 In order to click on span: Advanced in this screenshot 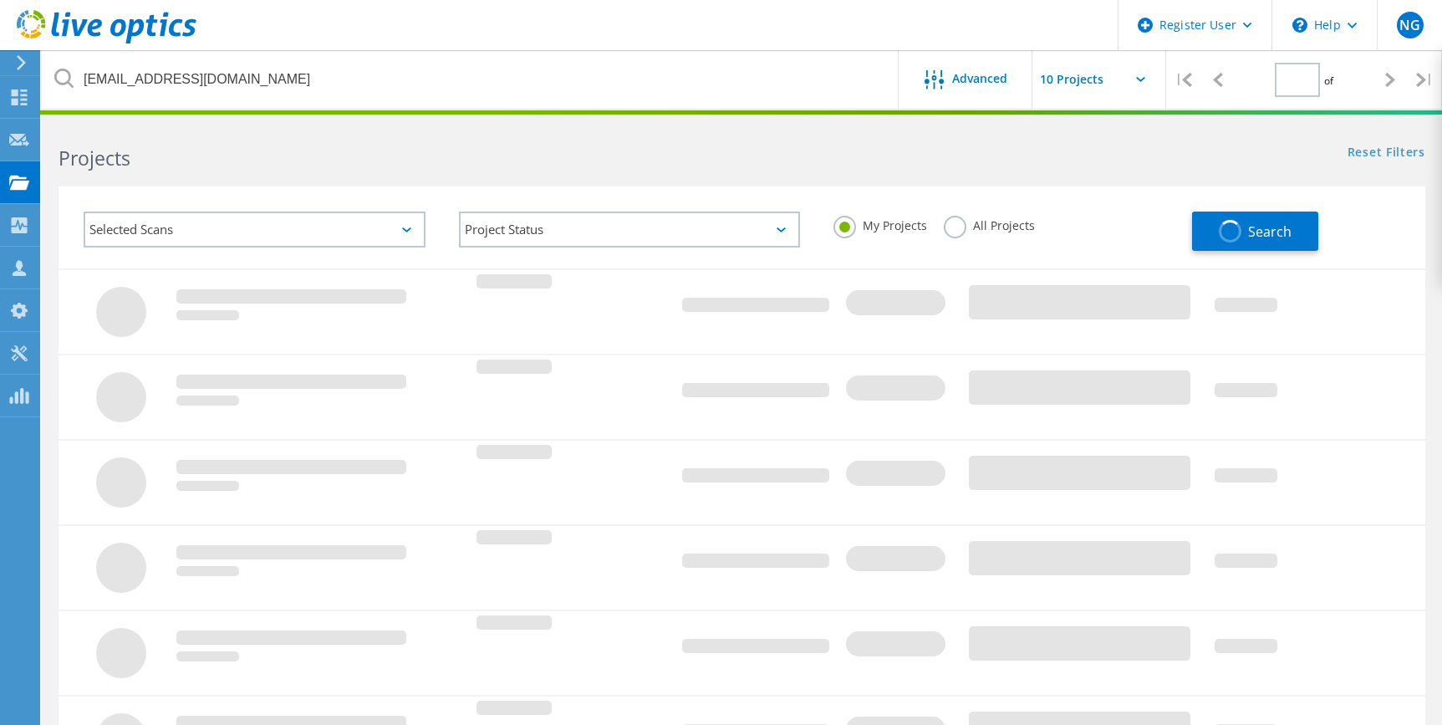, I will do `click(980, 79)`.